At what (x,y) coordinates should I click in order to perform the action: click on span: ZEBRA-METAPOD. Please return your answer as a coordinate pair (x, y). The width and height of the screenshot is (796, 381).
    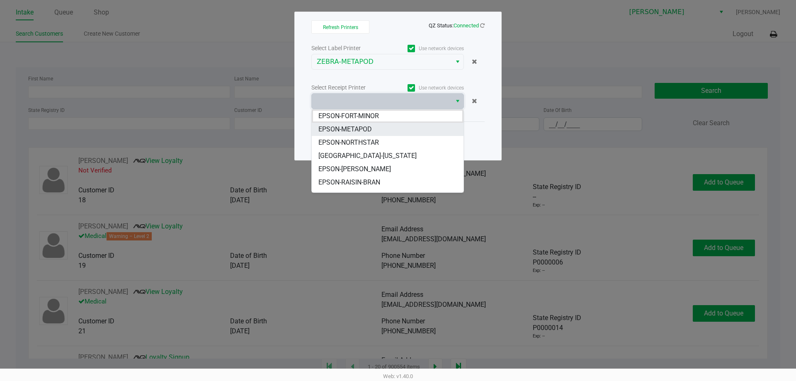
    Looking at the image, I should click on (382, 62).